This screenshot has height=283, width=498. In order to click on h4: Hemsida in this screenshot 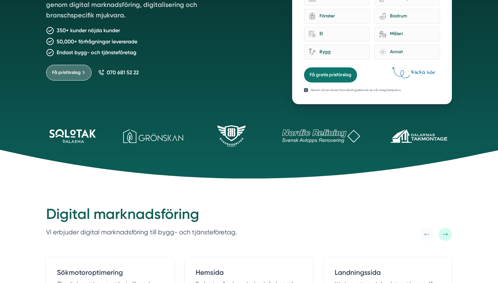, I will do `click(249, 274)`.